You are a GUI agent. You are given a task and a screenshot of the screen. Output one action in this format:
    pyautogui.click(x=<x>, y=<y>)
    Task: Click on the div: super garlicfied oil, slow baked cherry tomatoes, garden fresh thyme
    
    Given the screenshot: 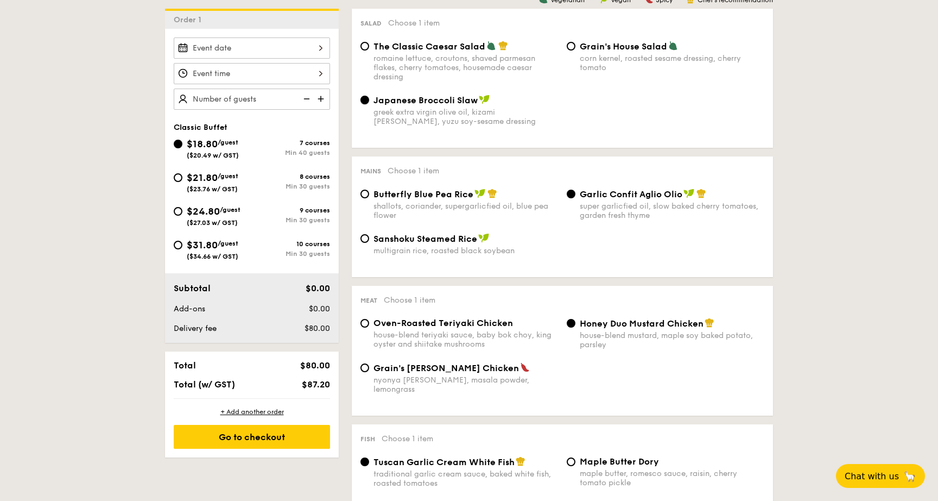 What is the action you would take?
    pyautogui.click(x=672, y=211)
    